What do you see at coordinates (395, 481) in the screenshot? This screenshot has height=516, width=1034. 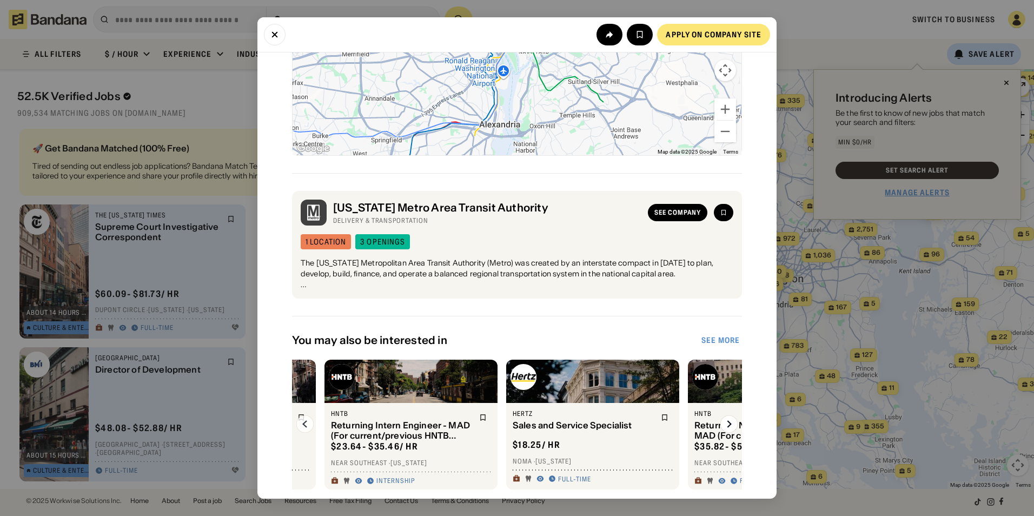 I see `div: Internship` at bounding box center [395, 481].